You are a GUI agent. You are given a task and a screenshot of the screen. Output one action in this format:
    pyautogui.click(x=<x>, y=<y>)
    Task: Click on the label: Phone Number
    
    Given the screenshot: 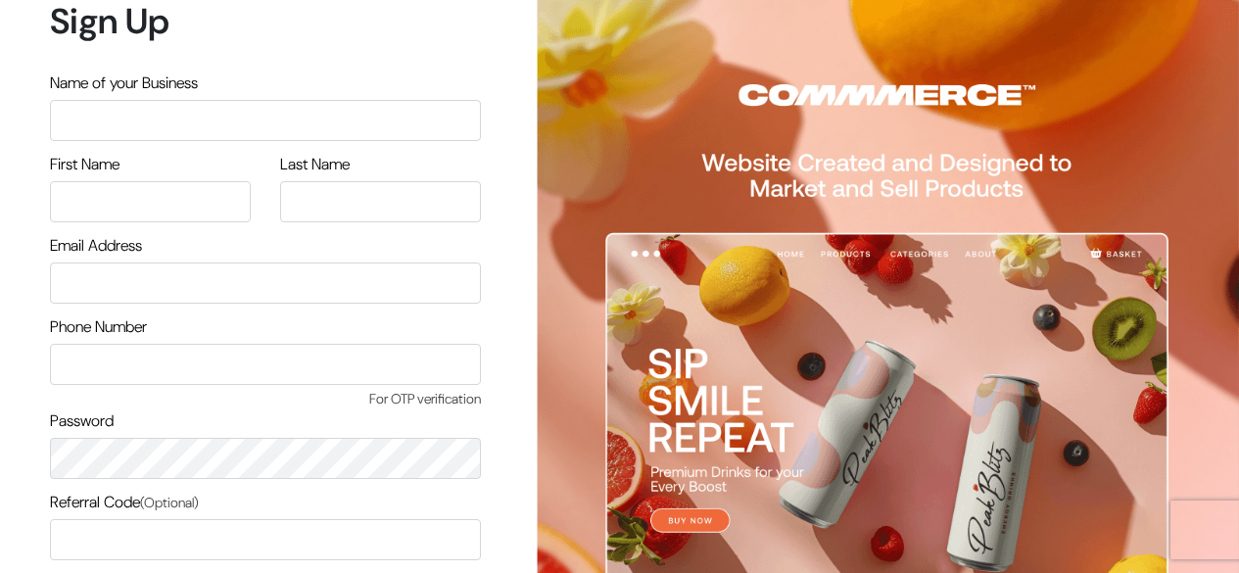 What is the action you would take?
    pyautogui.click(x=98, y=327)
    